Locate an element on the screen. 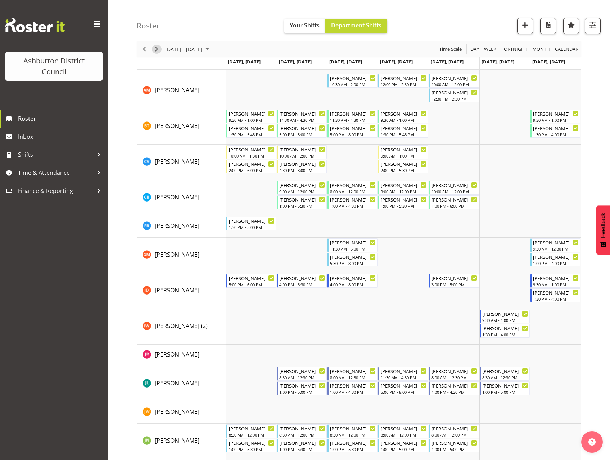 Image resolution: width=610 pixels, height=460 pixels. div: 4:00 PM - 8:00 PM is located at coordinates (353, 284).